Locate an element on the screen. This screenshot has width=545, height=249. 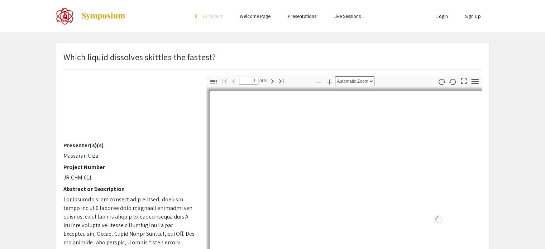
a: Presentations is located at coordinates (302, 16).